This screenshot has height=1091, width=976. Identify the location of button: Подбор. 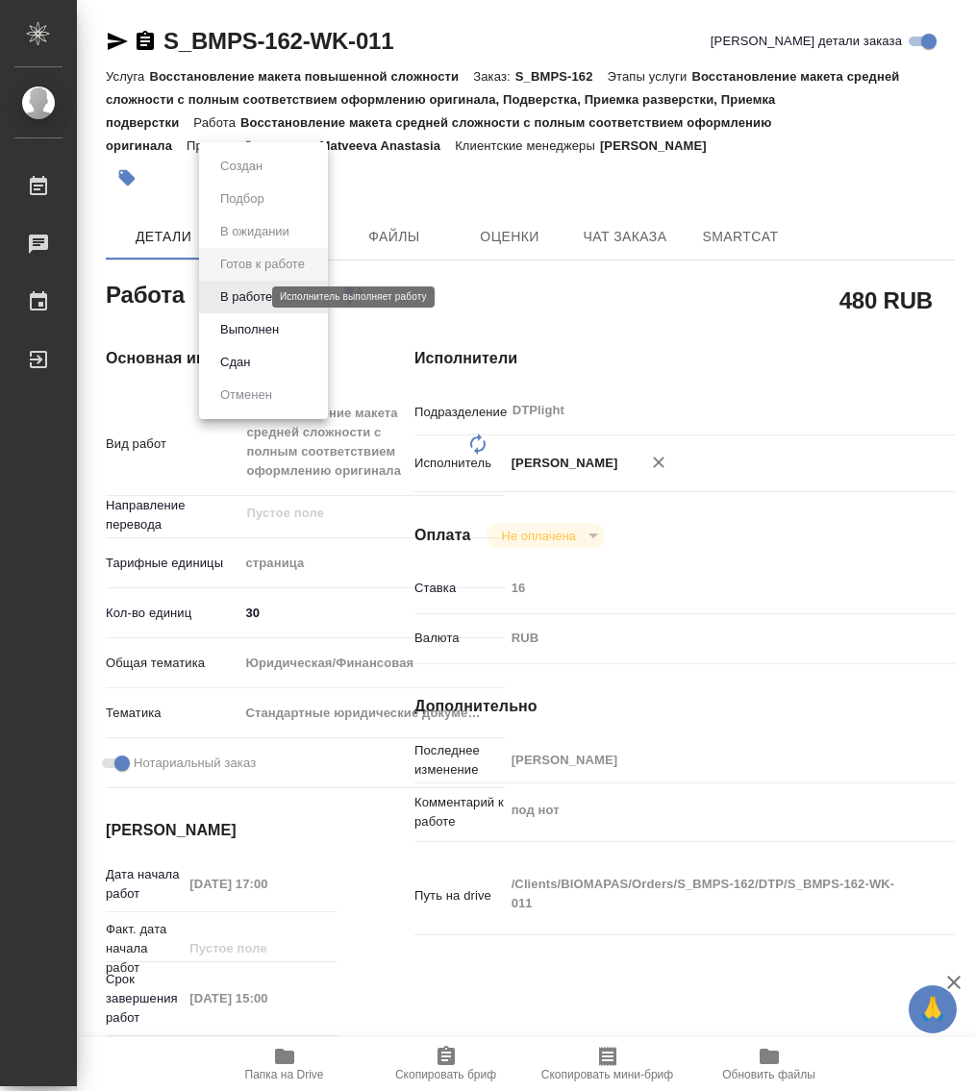
(242, 199).